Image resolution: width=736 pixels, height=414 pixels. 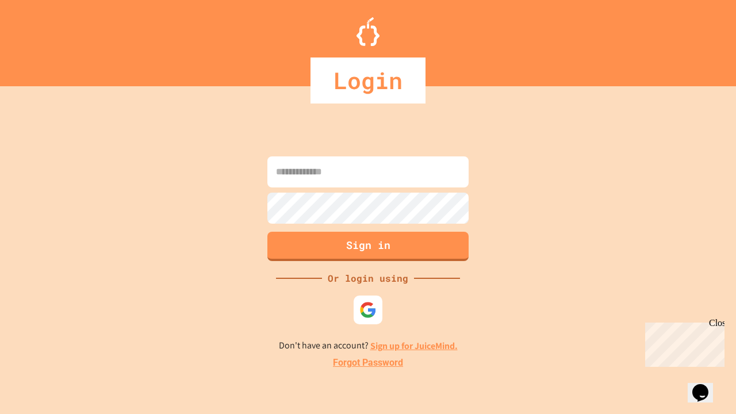 I want to click on div: Chat with us now!Close, so click(x=42, y=39).